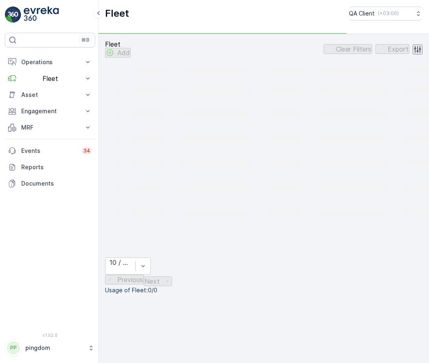  Describe the element at coordinates (13, 15) in the screenshot. I see `img: logo` at that location.